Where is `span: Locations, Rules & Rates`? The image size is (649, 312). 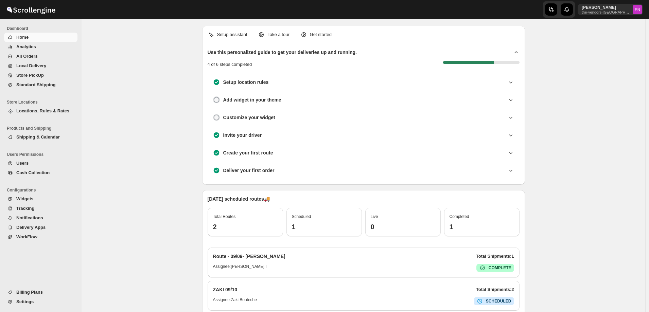
span: Locations, Rules & Rates is located at coordinates (43, 111).